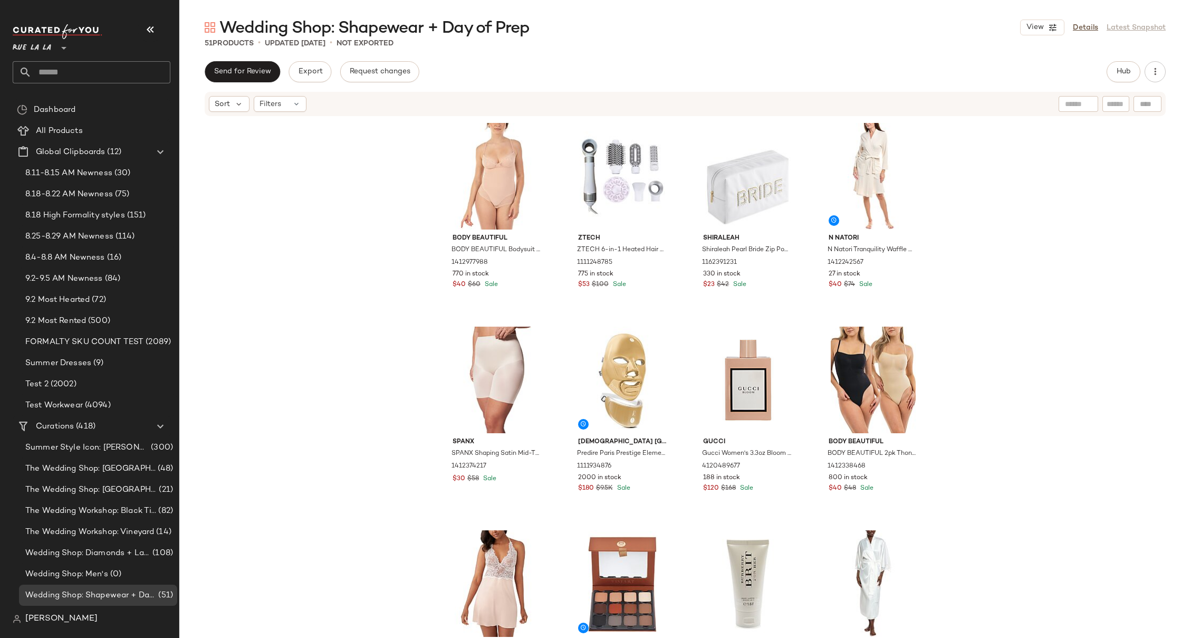 This screenshot has width=1191, height=638. What do you see at coordinates (747, 583) in the screenshot?
I see `img: 1111062337_RLLATH.jpg` at bounding box center [747, 583].